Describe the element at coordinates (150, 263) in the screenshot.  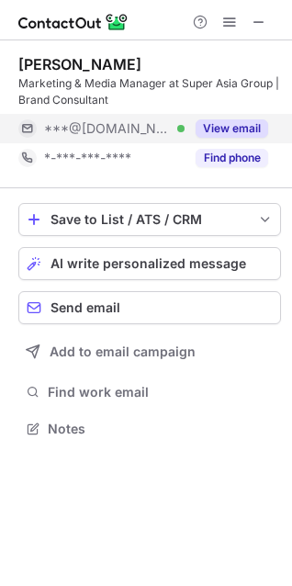
I see `button: AI write personalized message` at that location.